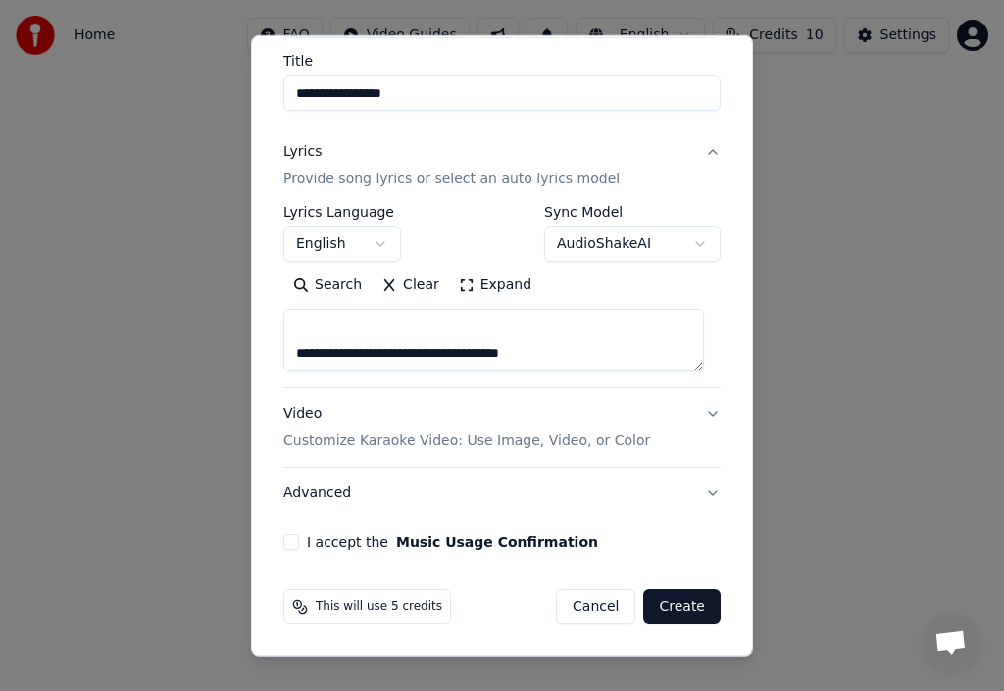 This screenshot has height=691, width=1004. What do you see at coordinates (378, 607) in the screenshot?
I see `span: This will use 5 credits` at bounding box center [378, 607].